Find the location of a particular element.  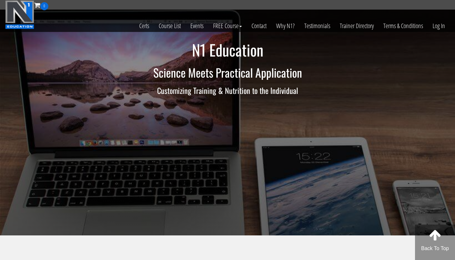

a: Course List is located at coordinates (170, 26).